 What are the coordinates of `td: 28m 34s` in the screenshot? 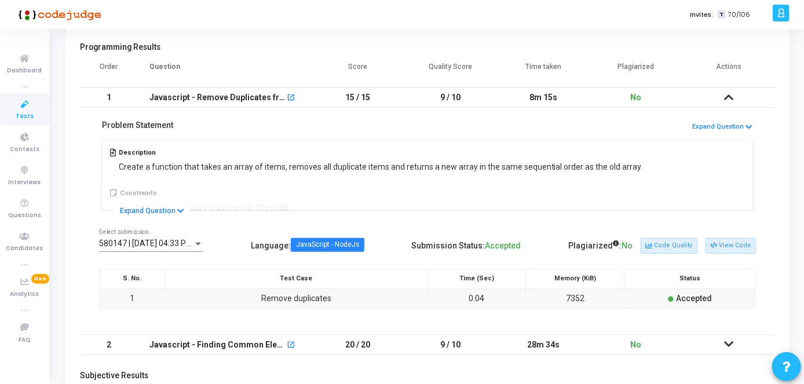 It's located at (543, 345).